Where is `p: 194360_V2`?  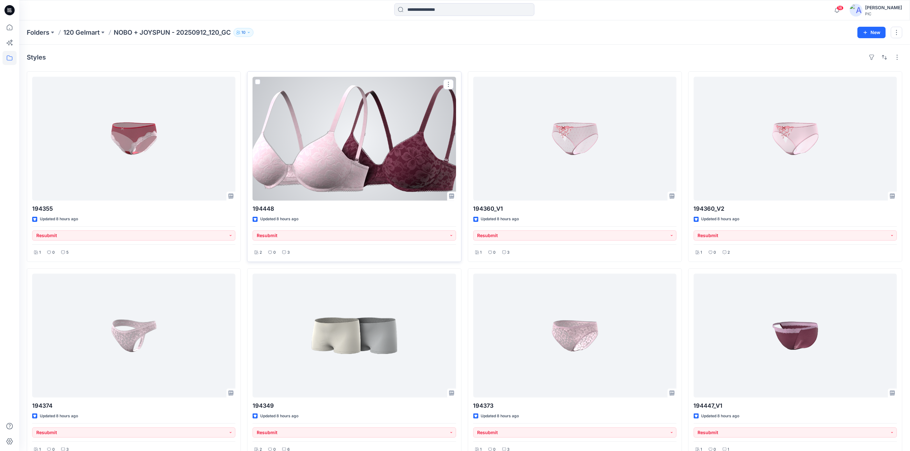
p: 194360_V2 is located at coordinates (796, 209).